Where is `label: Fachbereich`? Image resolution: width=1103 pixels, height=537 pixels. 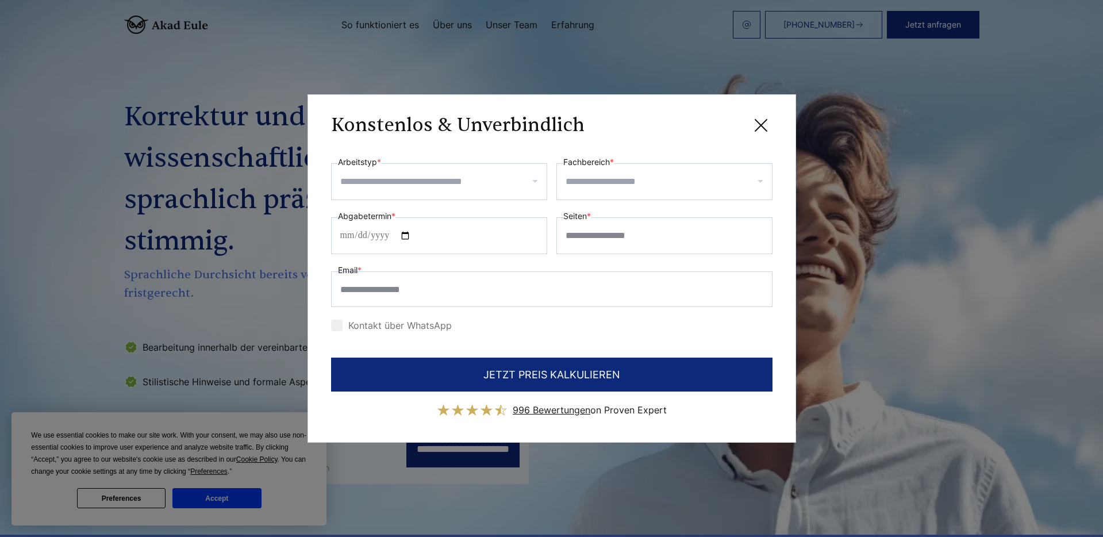 label: Fachbereich is located at coordinates (589, 162).